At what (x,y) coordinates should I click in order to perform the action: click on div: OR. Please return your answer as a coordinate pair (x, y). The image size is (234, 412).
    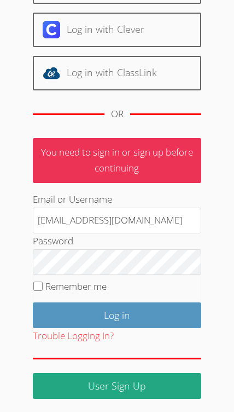
    Looking at the image, I should click on (117, 114).